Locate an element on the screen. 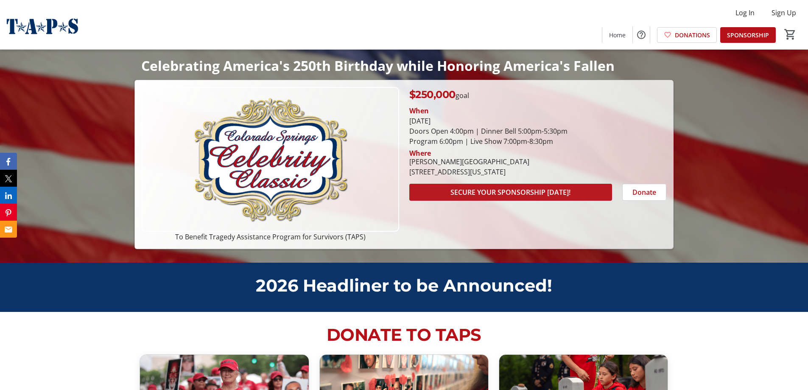  button: Cart is located at coordinates (790, 34).